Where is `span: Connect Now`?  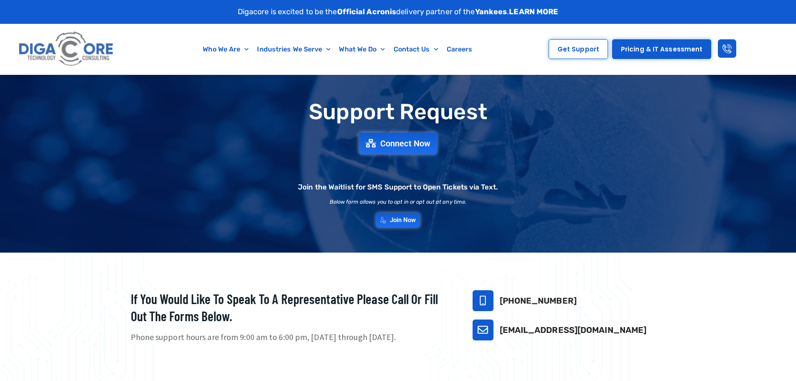
span: Connect Now is located at coordinates (405, 143).